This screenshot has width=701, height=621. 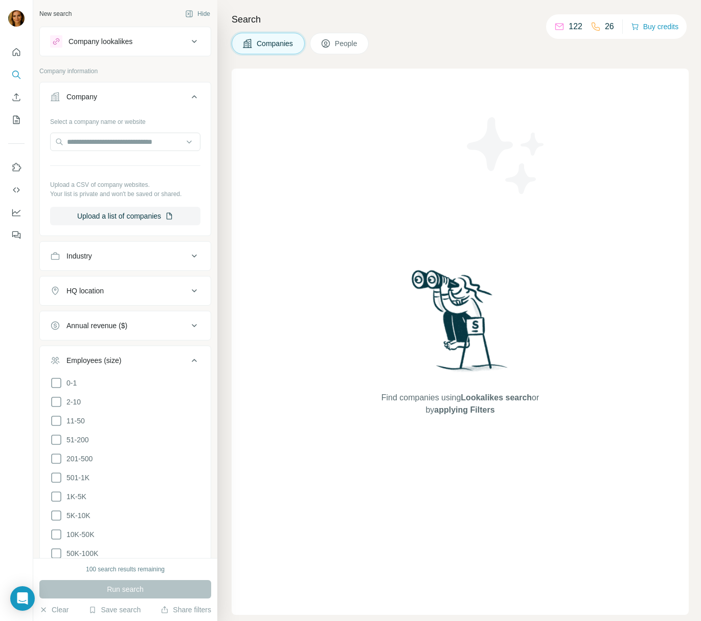 I want to click on img: Surfe Illustration - Stars, so click(x=507, y=156).